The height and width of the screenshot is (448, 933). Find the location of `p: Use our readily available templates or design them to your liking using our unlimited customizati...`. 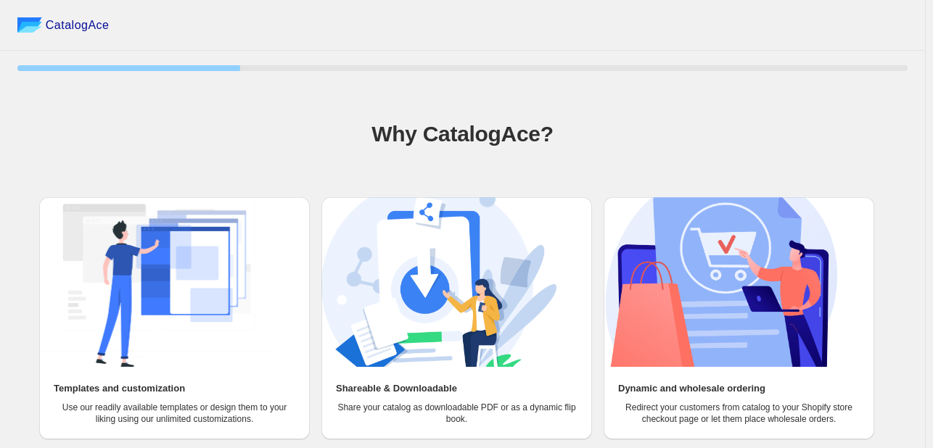

p: Use our readily available templates or design them to your liking using our unlimited customizati... is located at coordinates (174, 413).